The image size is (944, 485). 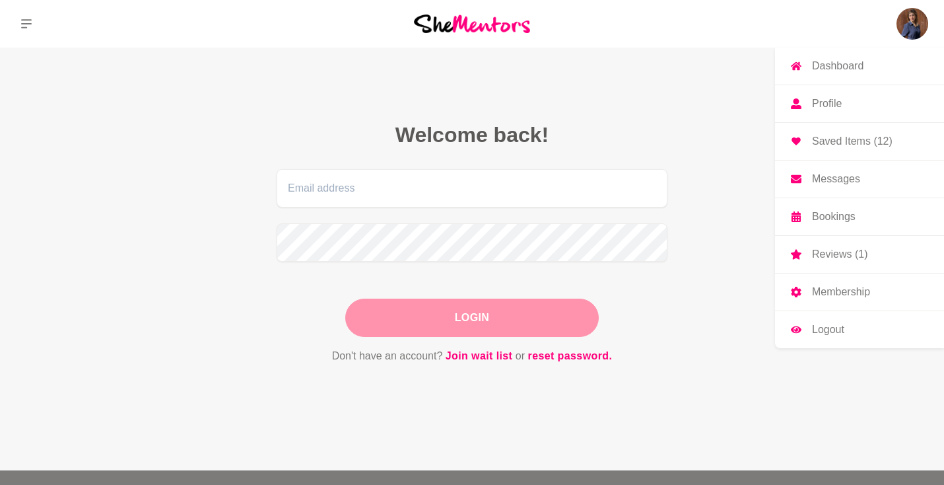 I want to click on a: reset password., so click(x=571, y=356).